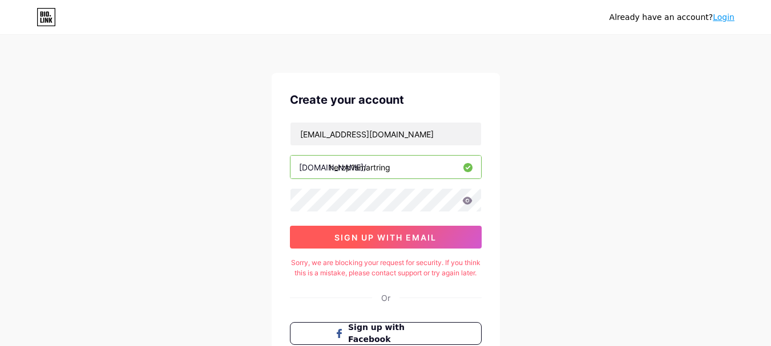  What do you see at coordinates (672, 17) in the screenshot?
I see `div: Already have an account?` at bounding box center [672, 17].